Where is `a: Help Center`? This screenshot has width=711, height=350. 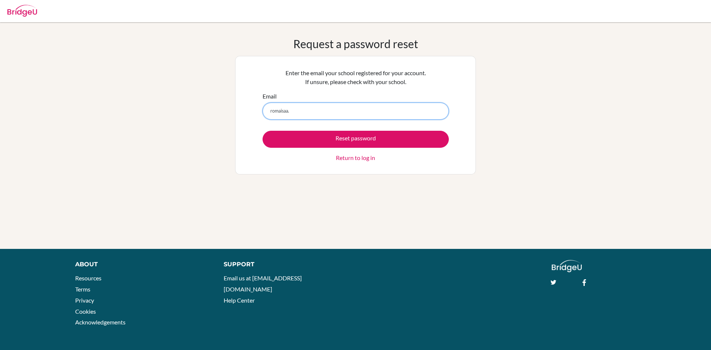 a: Help Center is located at coordinates (239, 300).